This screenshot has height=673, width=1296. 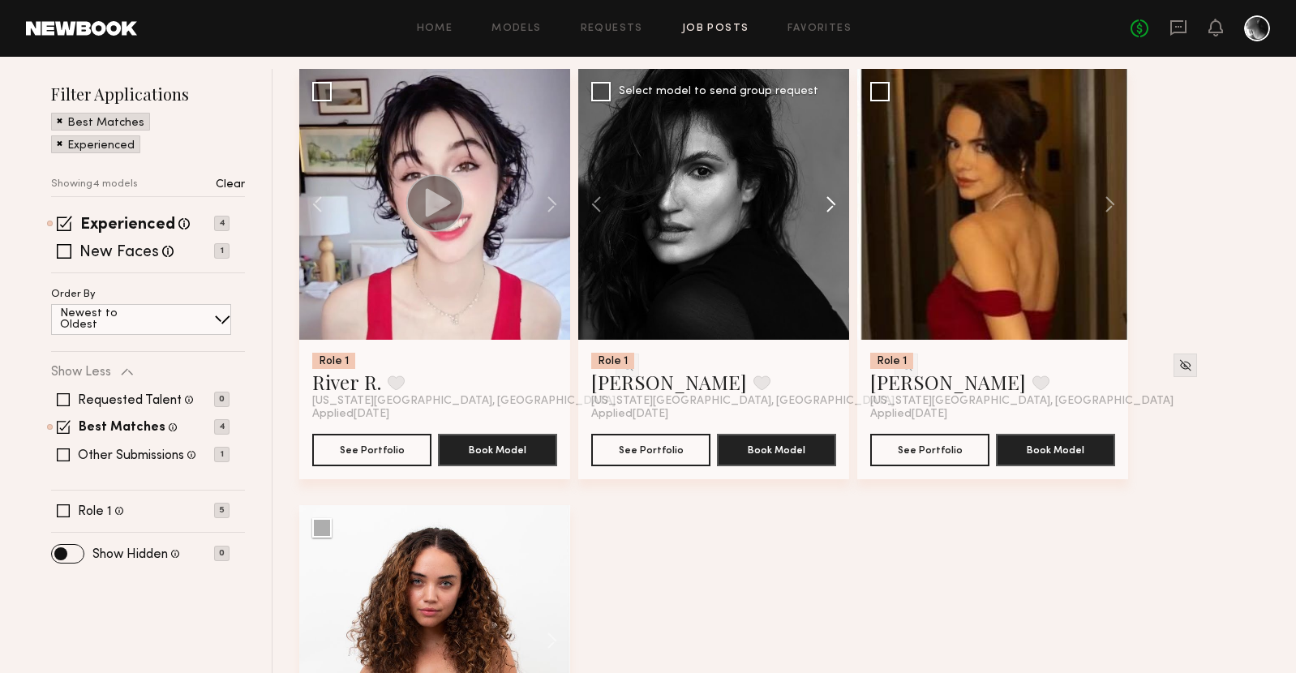 What do you see at coordinates (122, 428) in the screenshot?
I see `label: Best Matches` at bounding box center [122, 428].